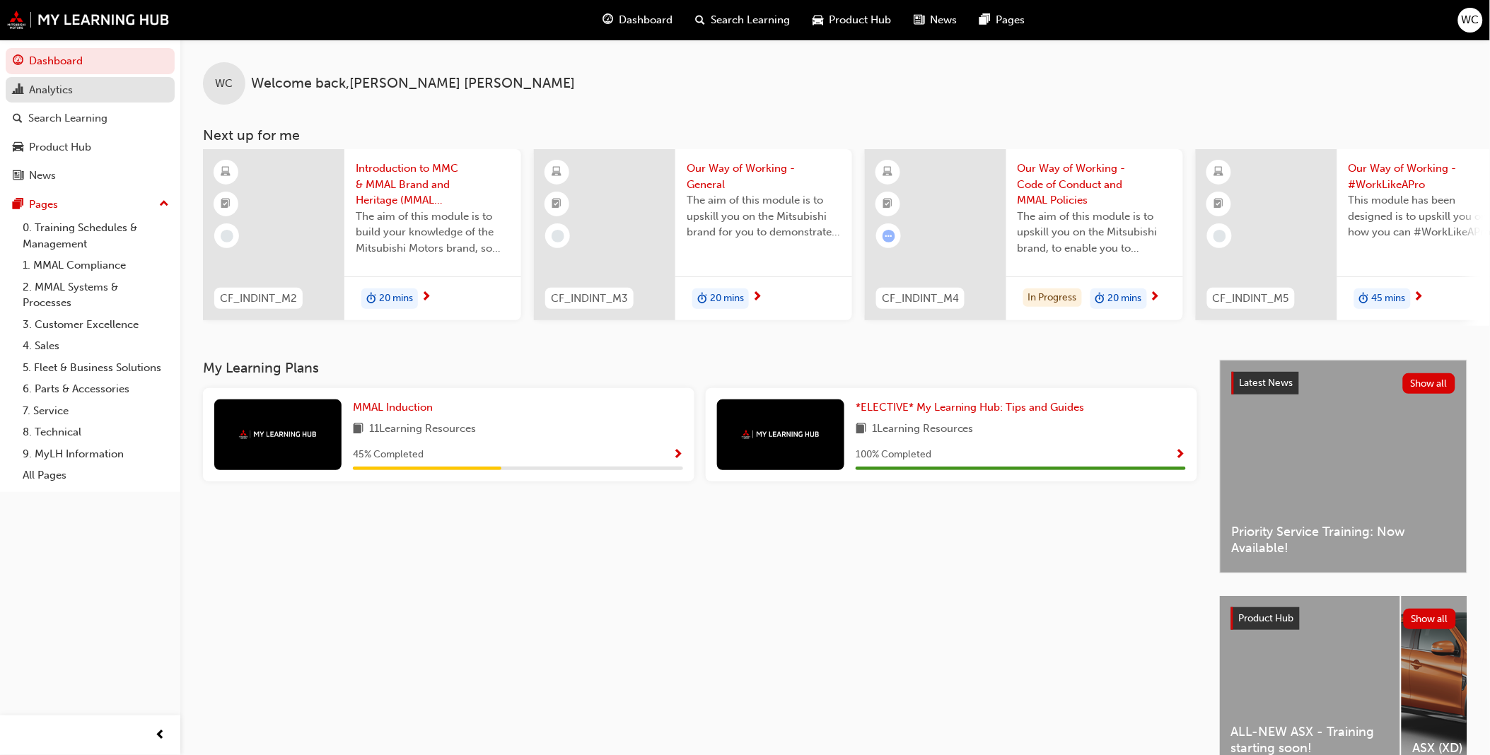  Describe the element at coordinates (18, 205) in the screenshot. I see `span: pages-icon` at that location.